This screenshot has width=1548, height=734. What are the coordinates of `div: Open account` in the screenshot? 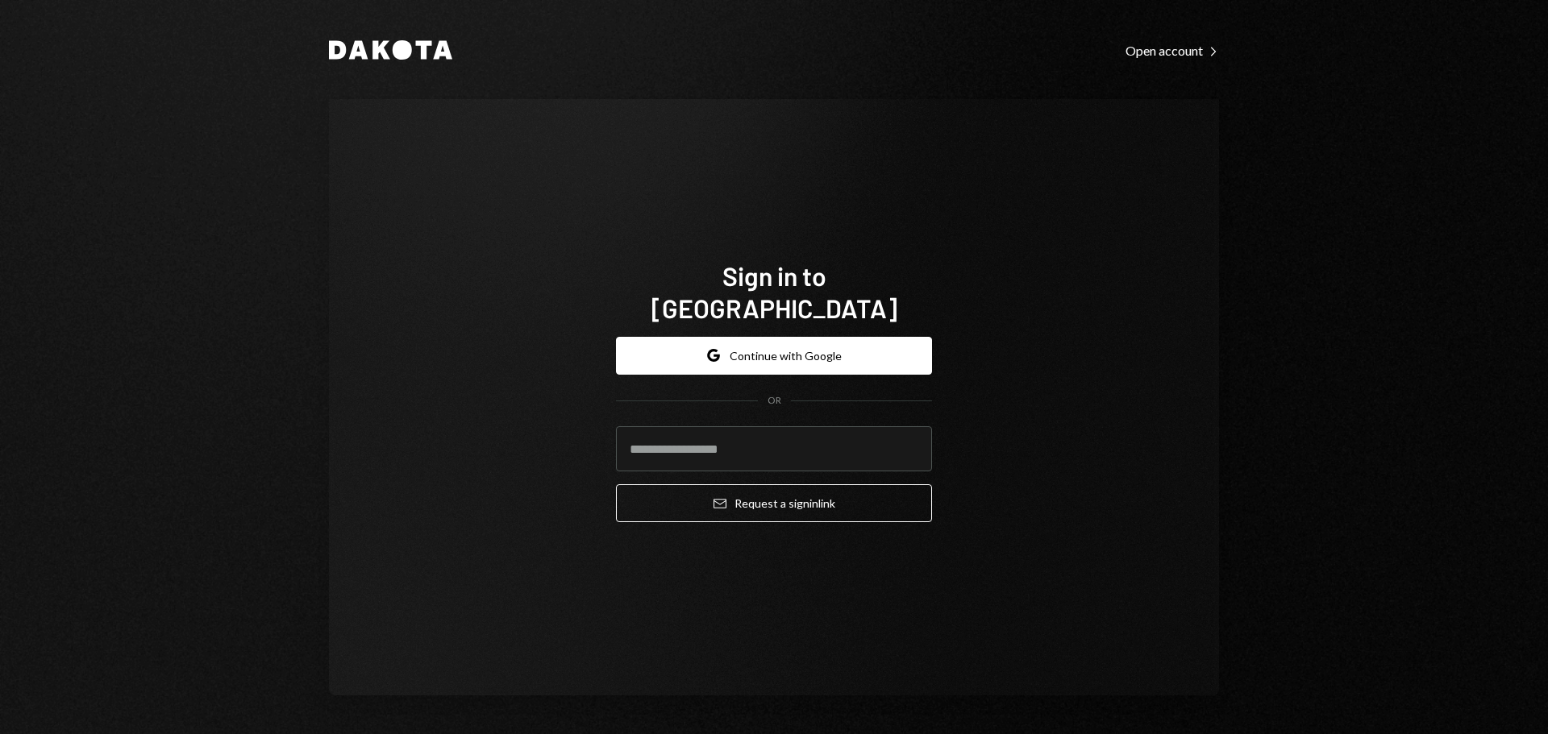 It's located at (1172, 51).